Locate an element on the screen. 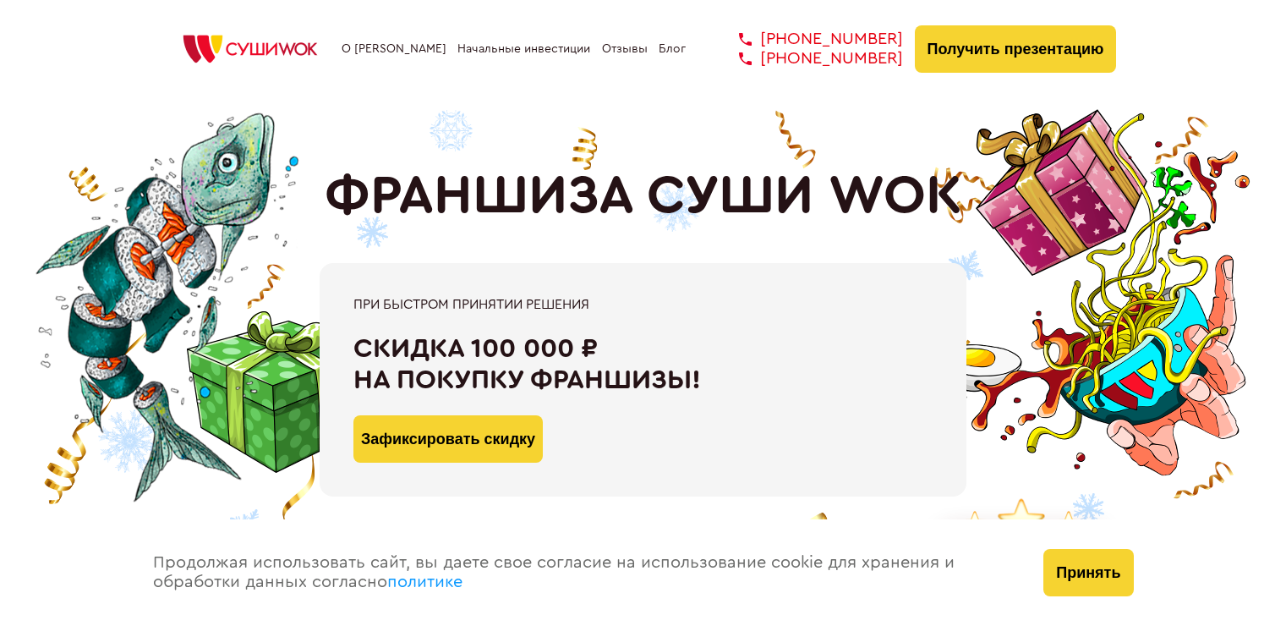 Image resolution: width=1286 pixels, height=626 pixels. div: Скидка 100 000 ₽ на покупку франшизы! is located at coordinates (643, 364).